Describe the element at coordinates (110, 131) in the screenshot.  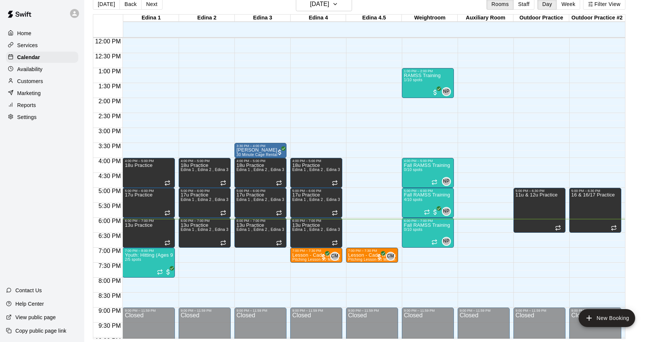
I see `span: 3:00 PM` at that location.